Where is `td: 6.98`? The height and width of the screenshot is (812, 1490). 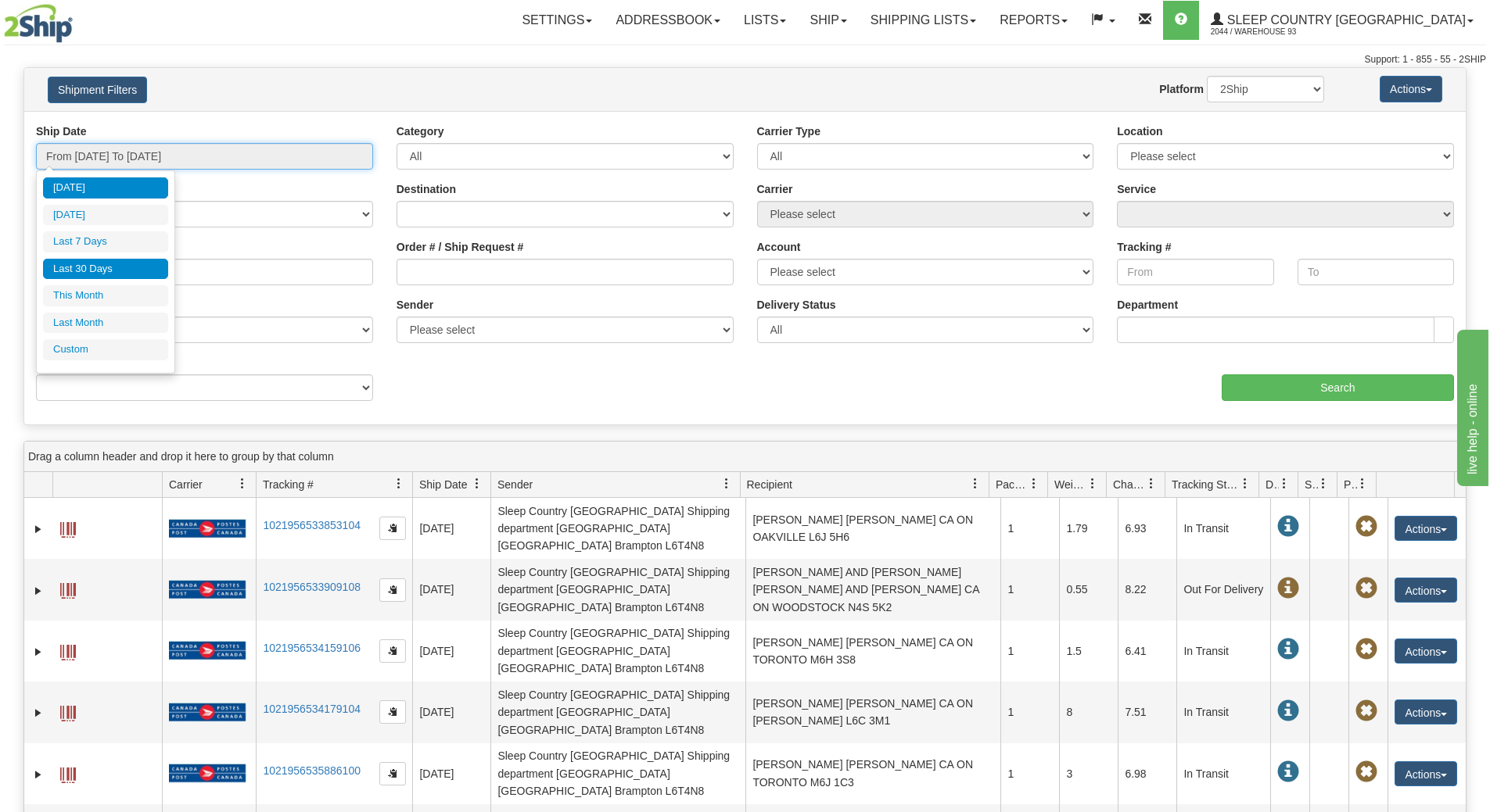
td: 6.98 is located at coordinates (1146, 773).